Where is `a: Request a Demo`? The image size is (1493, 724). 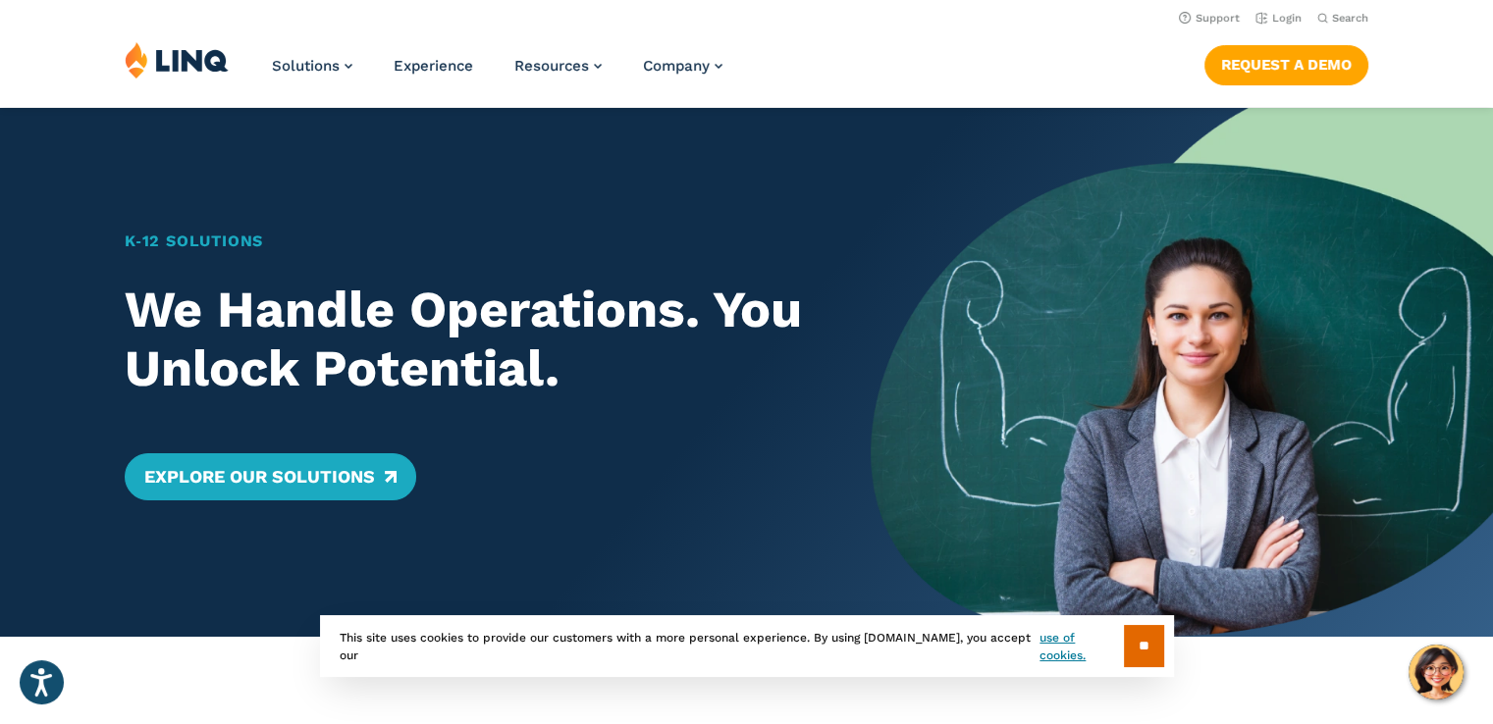 a: Request a Demo is located at coordinates (1286, 65).